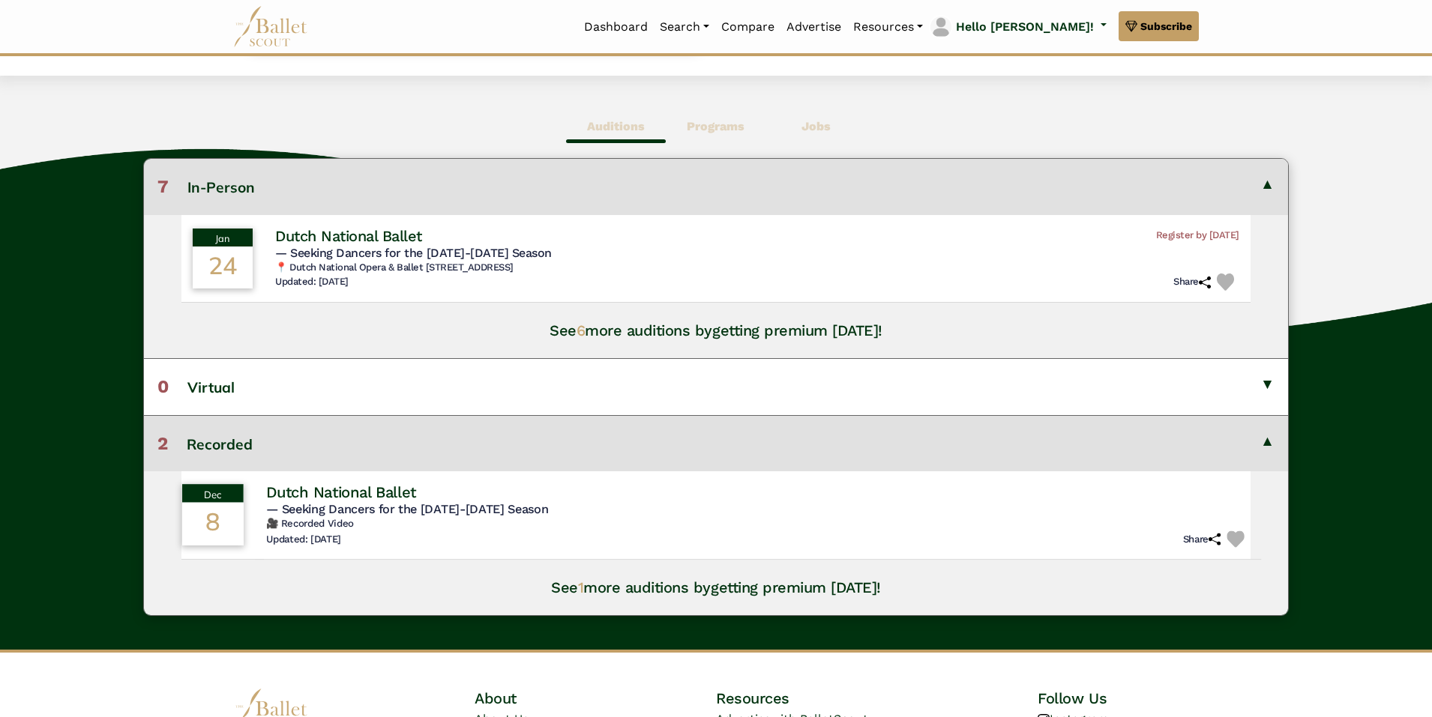 The height and width of the screenshot is (717, 1432). I want to click on h4: Follow Us, so click(1118, 699).